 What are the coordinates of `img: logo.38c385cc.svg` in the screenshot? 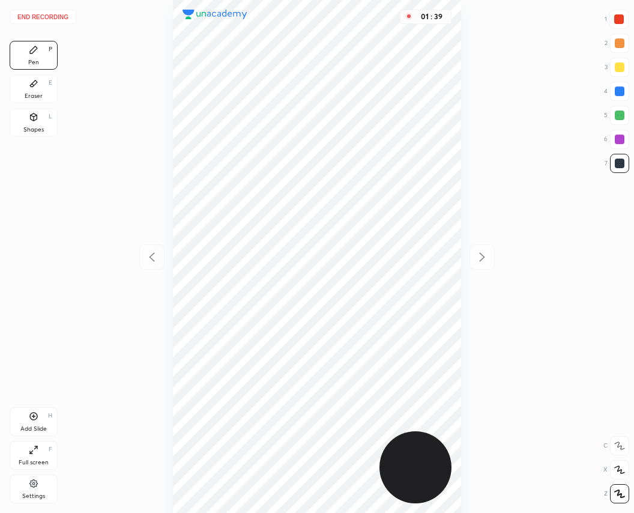 It's located at (215, 14).